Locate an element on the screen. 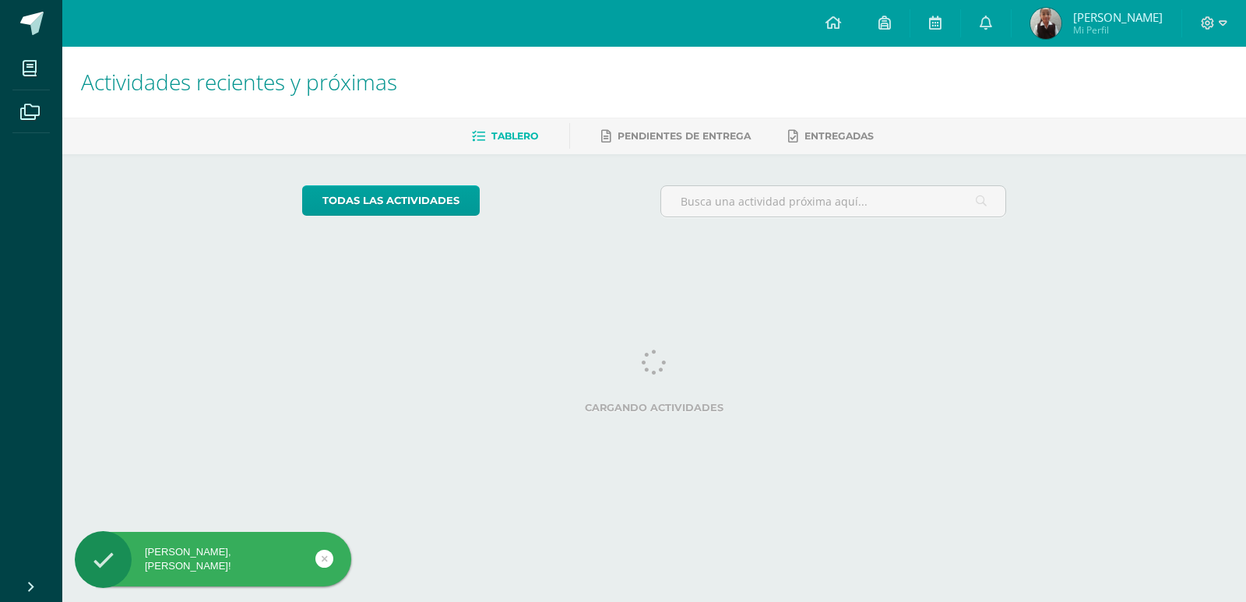 The height and width of the screenshot is (602, 1246). span: Pendientes de entrega is located at coordinates (684, 136).